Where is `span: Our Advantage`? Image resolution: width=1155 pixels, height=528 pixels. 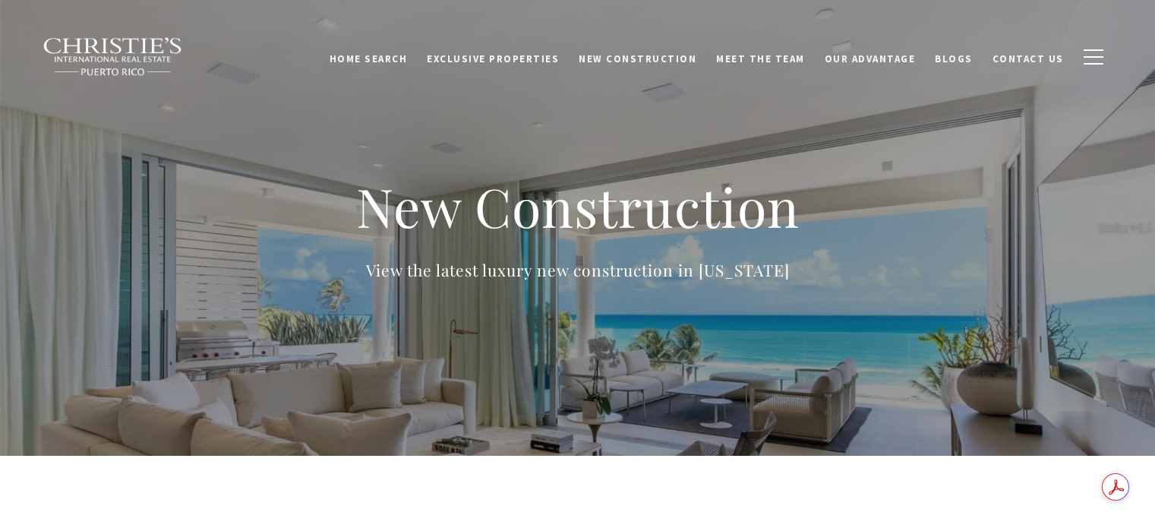 span: Our Advantage is located at coordinates (870, 55).